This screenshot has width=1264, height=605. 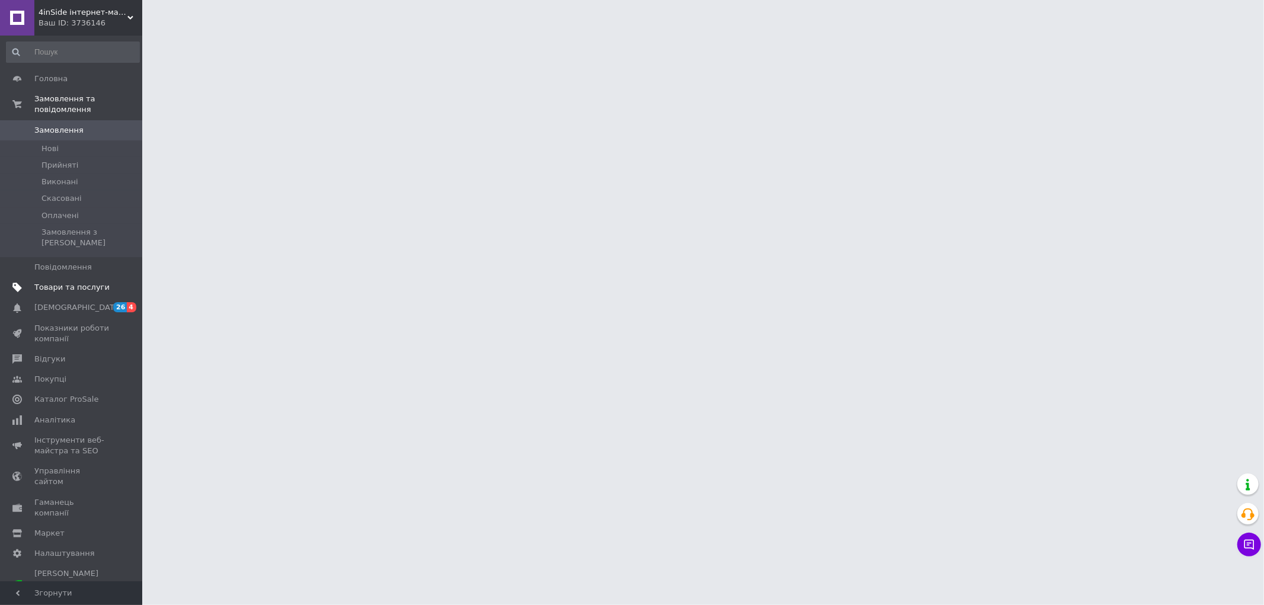 I want to click on span: Покупці, so click(x=50, y=379).